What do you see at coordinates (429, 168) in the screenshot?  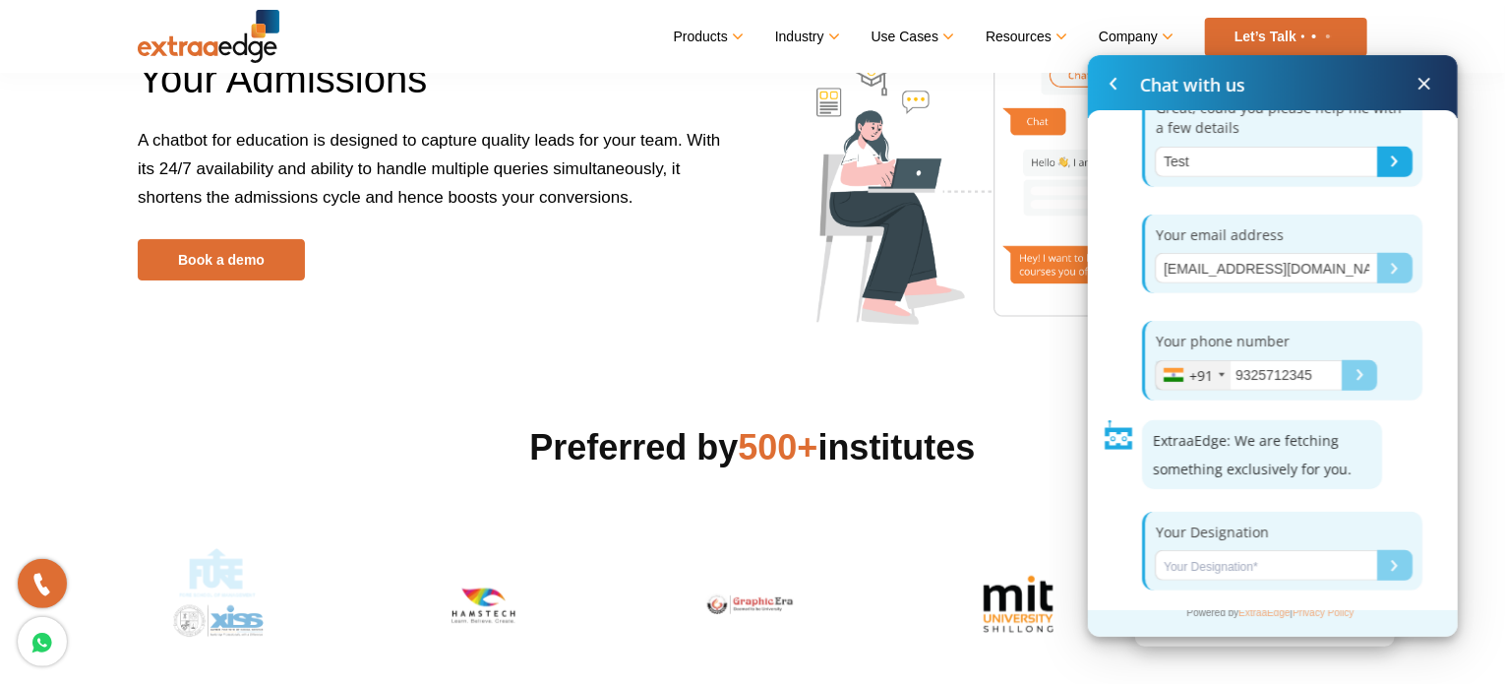 I see `span: A chatbot for education is designed to capture quality leads for your team. With its 24/7 availab...` at bounding box center [429, 168].